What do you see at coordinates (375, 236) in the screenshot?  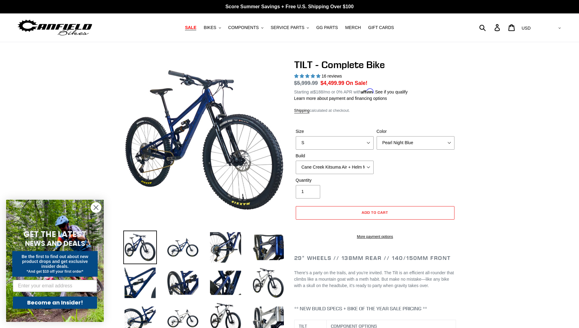 I see `a: More payment options` at bounding box center [375, 236].